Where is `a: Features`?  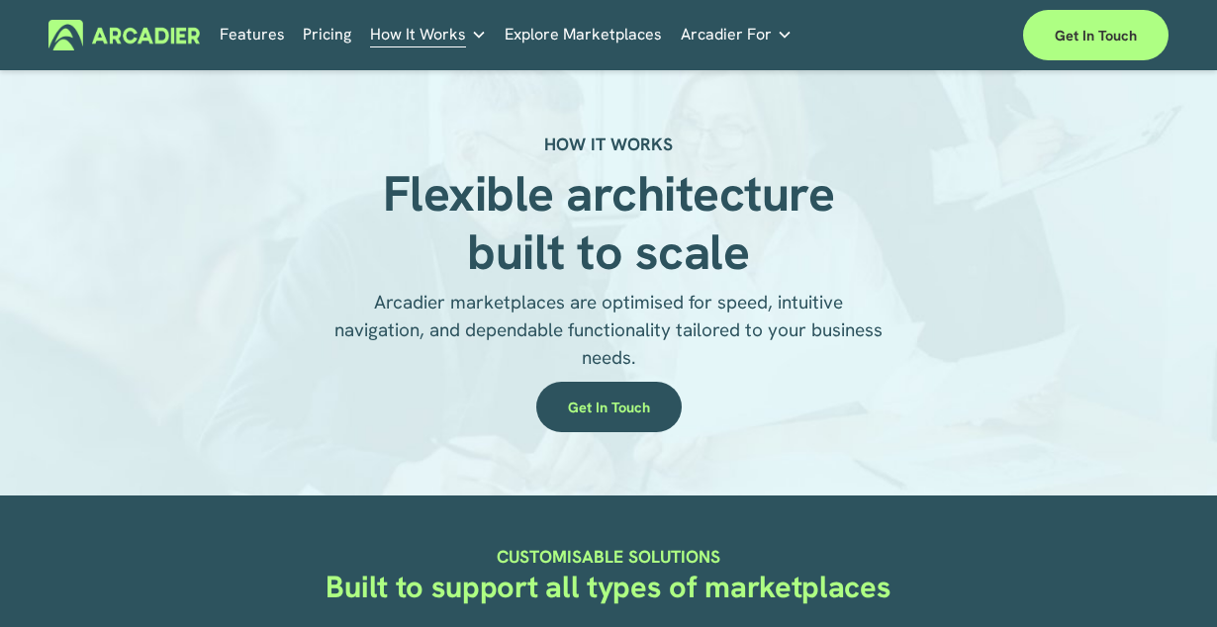 a: Features is located at coordinates (252, 35).